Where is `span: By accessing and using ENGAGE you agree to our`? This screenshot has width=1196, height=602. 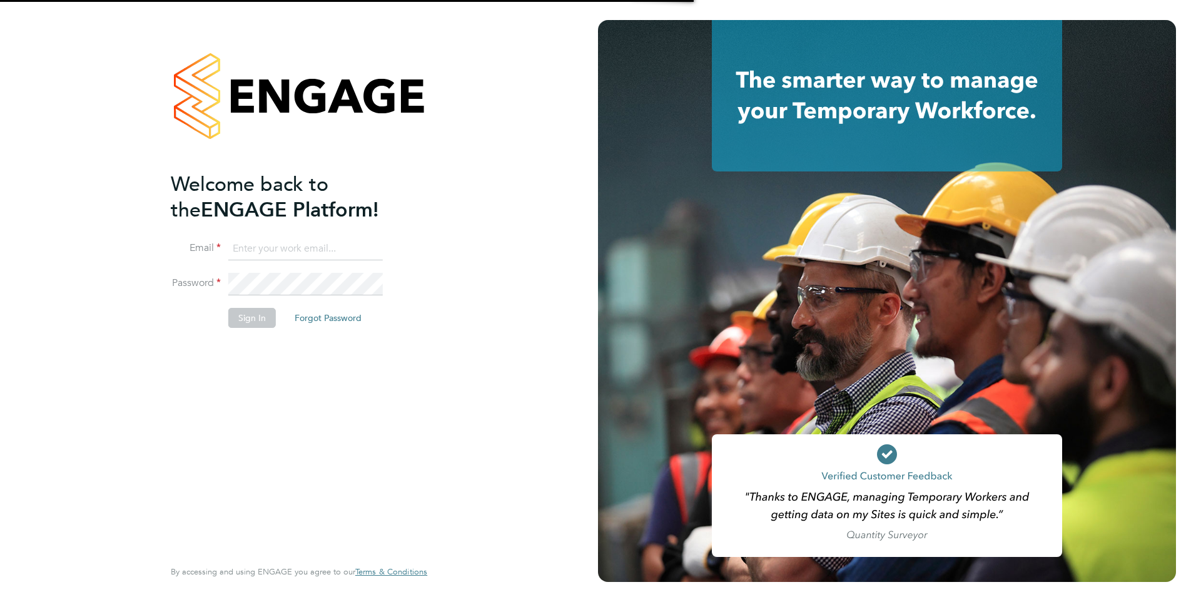 span: By accessing and using ENGAGE you agree to our is located at coordinates (299, 571).